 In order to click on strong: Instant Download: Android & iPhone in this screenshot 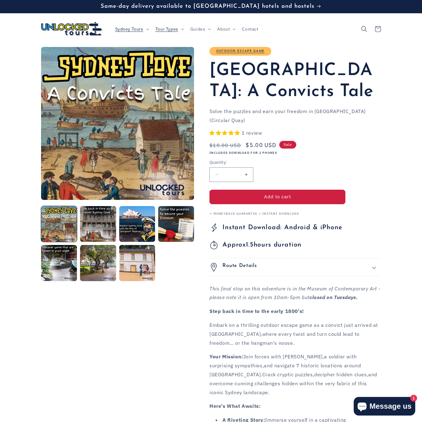, I will do `click(283, 228)`.